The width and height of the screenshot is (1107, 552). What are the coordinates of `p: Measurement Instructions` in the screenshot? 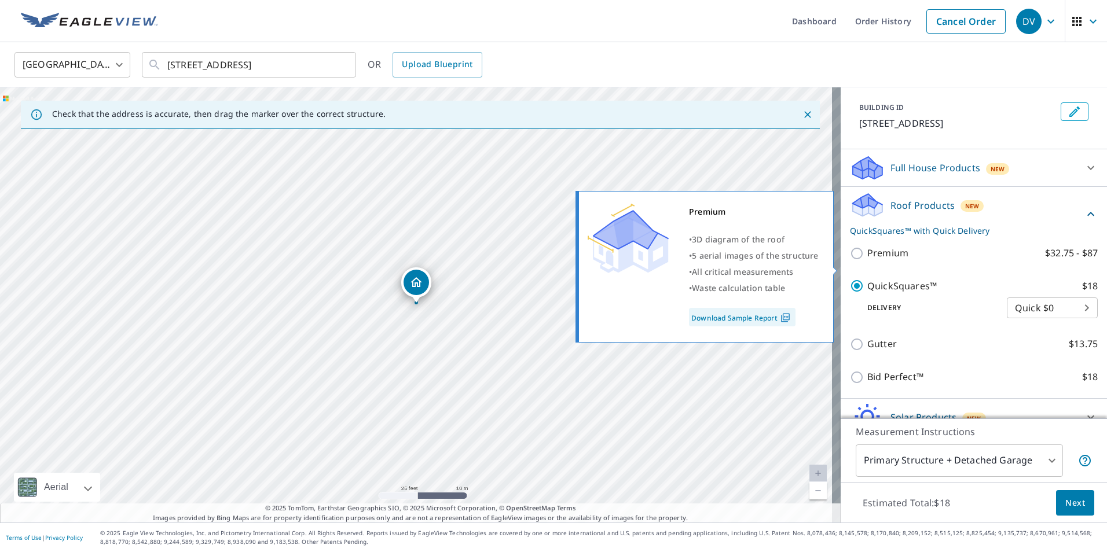 It's located at (974, 432).